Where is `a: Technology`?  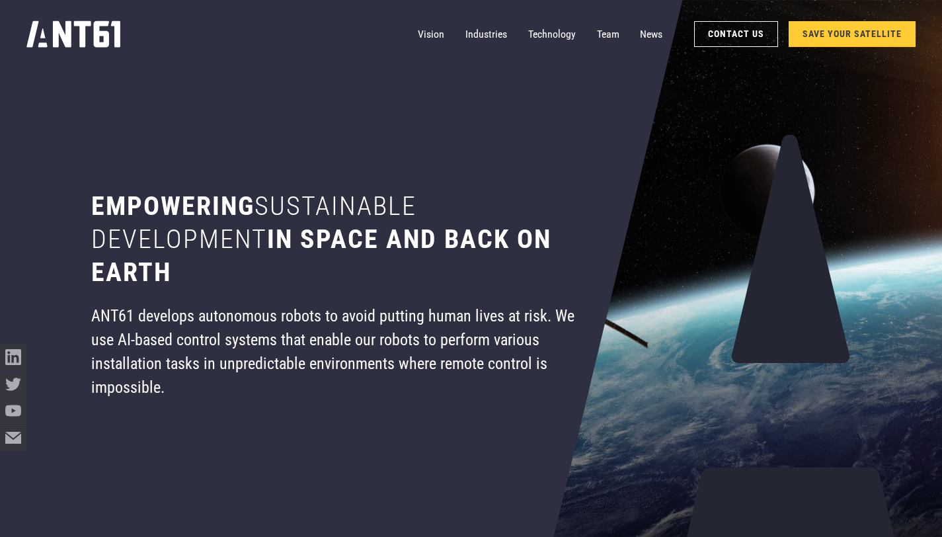
a: Technology is located at coordinates (552, 34).